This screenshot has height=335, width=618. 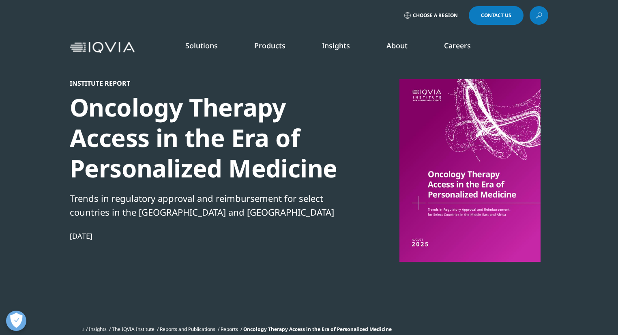 I want to click on span: Oncology Therapy Access in the Era of Personalized Medicine, so click(x=318, y=329).